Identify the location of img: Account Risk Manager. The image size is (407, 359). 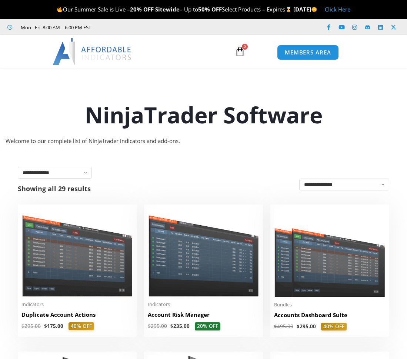
(203, 253).